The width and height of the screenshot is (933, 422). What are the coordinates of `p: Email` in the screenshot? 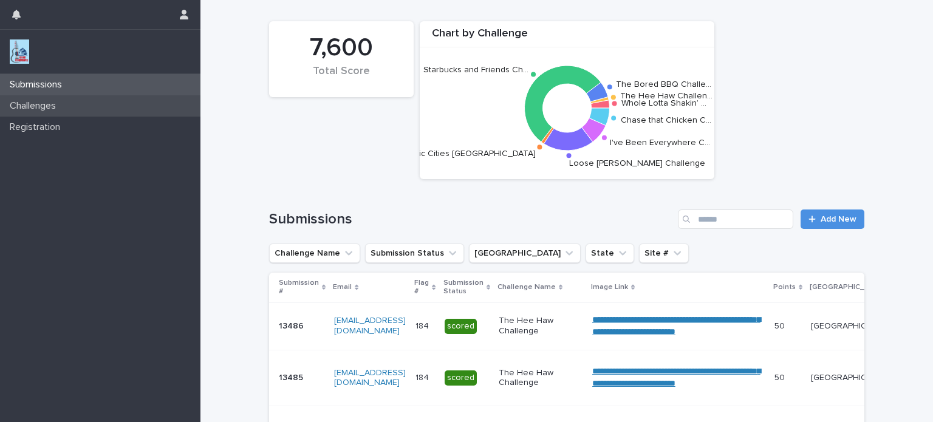 It's located at (342, 287).